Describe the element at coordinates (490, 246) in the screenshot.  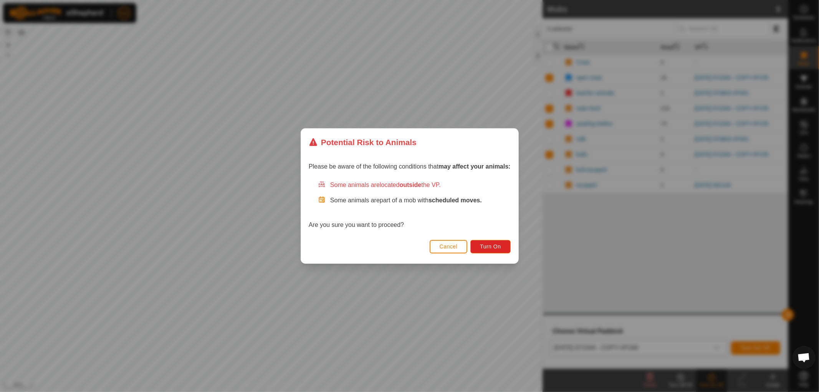
I see `button: Turn On` at that location.